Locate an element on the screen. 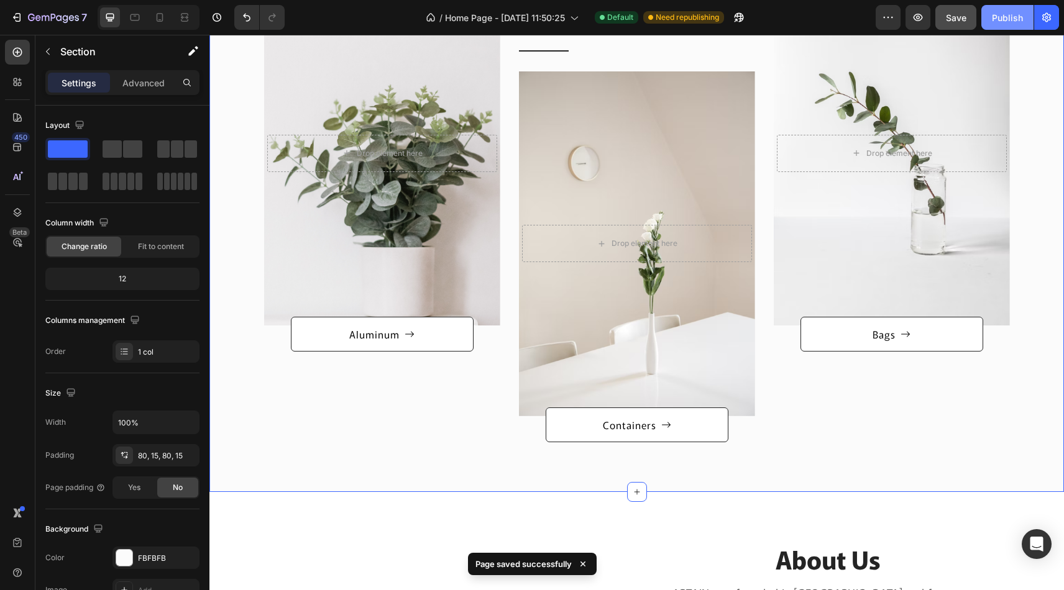  div: Columns management is located at coordinates (94, 321).